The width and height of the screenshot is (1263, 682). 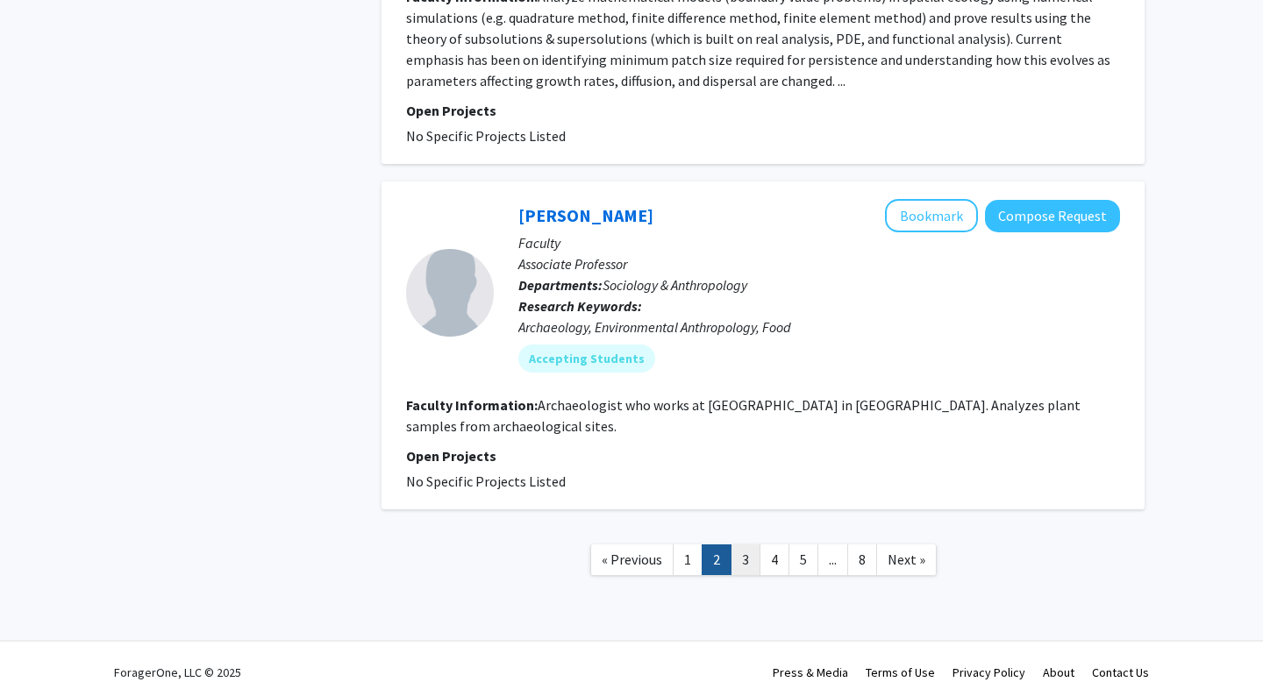 I want to click on button: Add Matthew Sayre to Bookmarks, so click(x=931, y=216).